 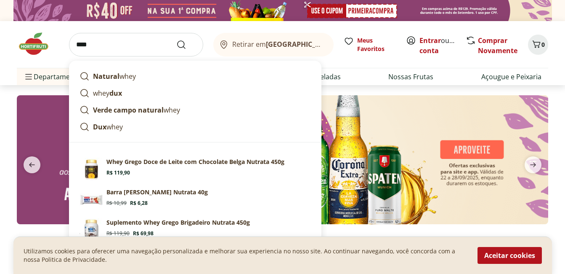 I want to click on span: ou, so click(x=438, y=45).